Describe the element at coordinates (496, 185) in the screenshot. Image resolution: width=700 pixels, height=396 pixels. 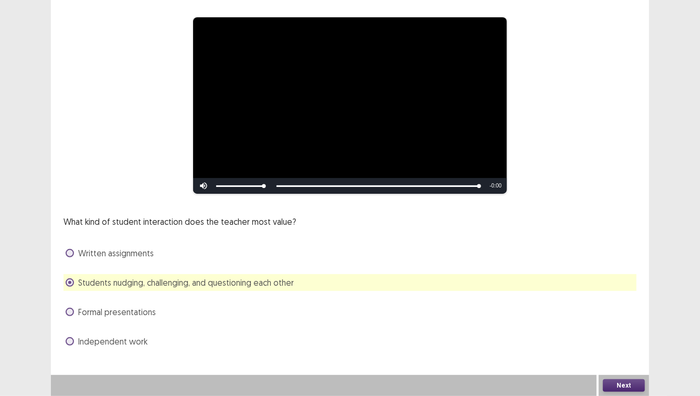
I see `span: 0:00` at that location.